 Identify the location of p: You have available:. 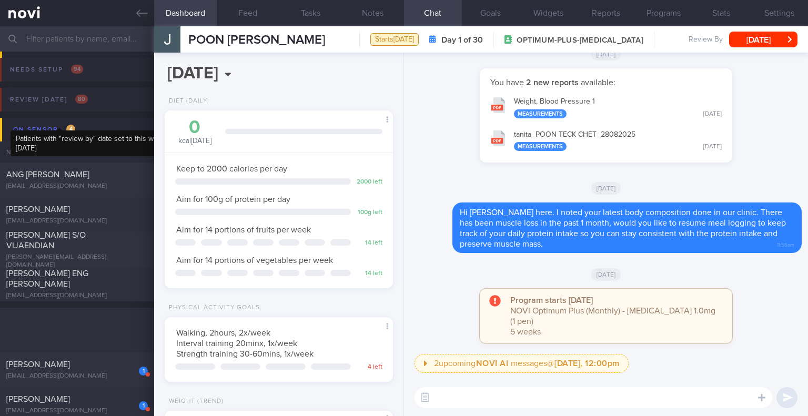
(606, 83).